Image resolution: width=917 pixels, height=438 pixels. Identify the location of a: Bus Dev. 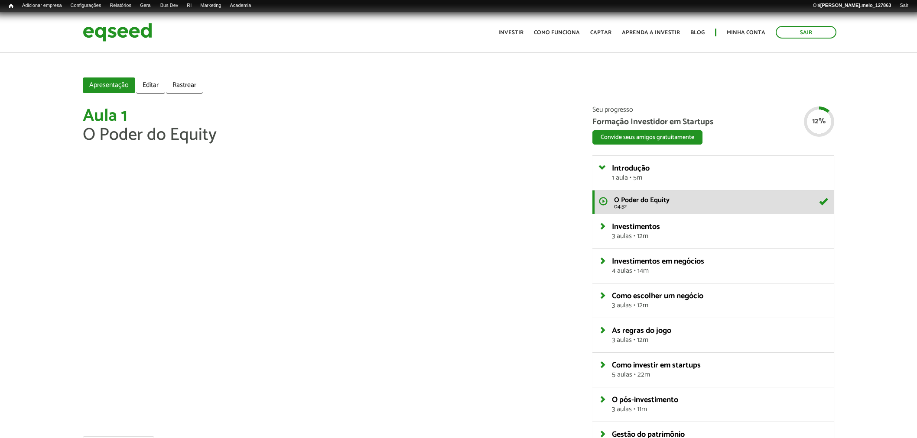
(169, 6).